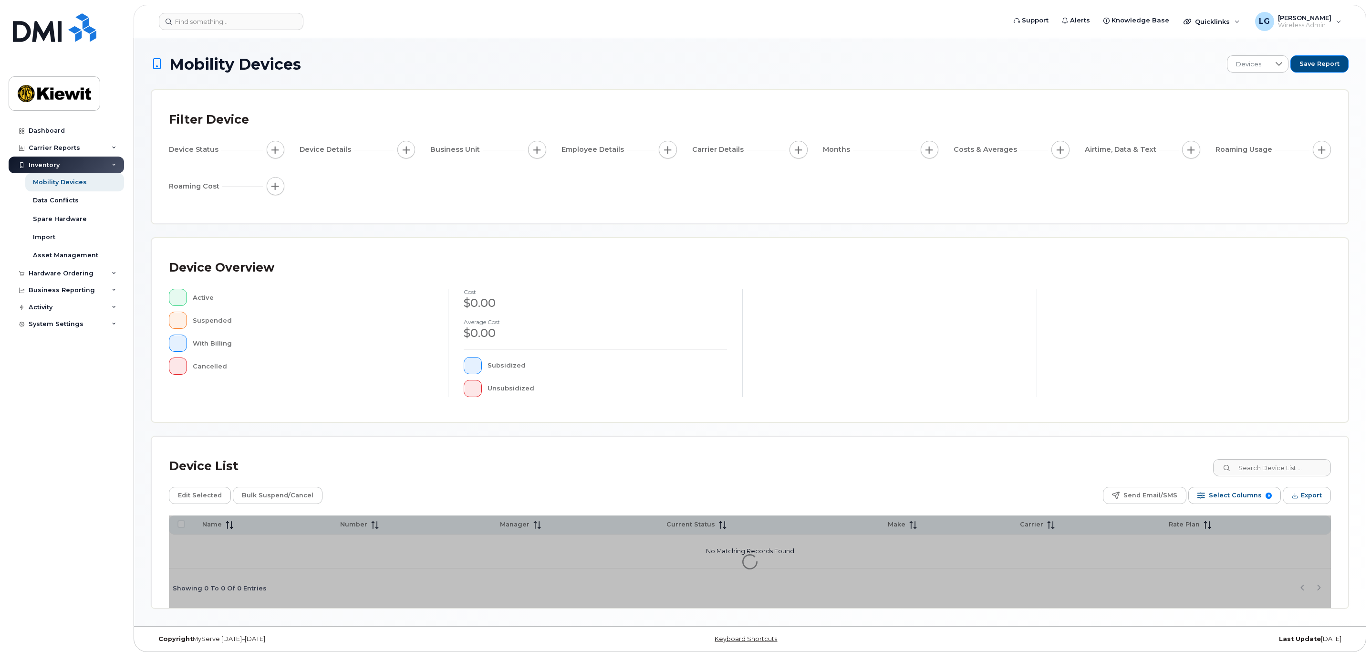 Image resolution: width=1371 pixels, height=652 pixels. What do you see at coordinates (1122, 149) in the screenshot?
I see `span: Airtime, Data & Text` at bounding box center [1122, 149].